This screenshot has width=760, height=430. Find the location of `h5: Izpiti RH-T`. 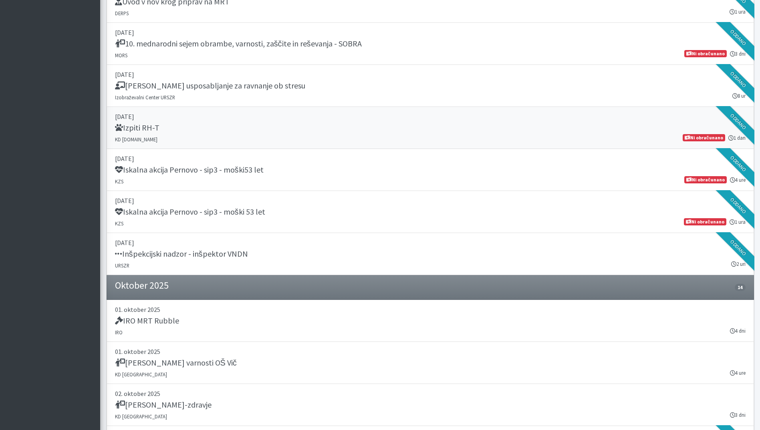

h5: Izpiti RH-T is located at coordinates (137, 128).